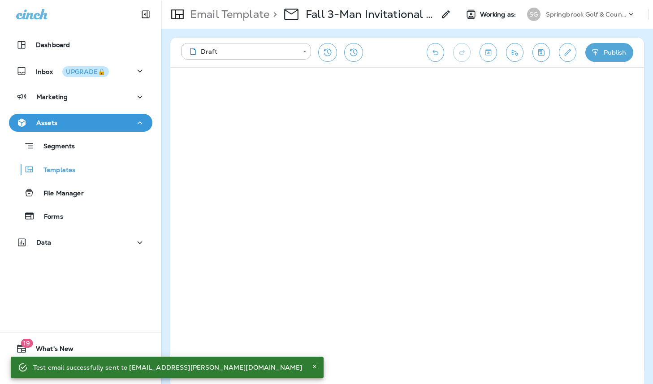 This screenshot has height=384, width=653. What do you see at coordinates (370, 14) in the screenshot?
I see `p: Fall 3-Man Invitational - 2025` at bounding box center [370, 14].